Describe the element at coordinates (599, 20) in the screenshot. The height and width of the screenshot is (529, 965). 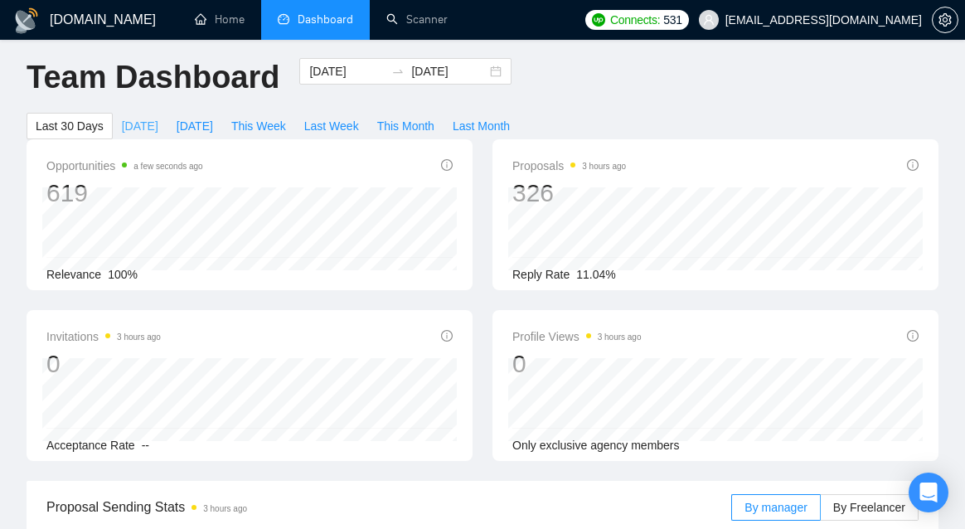
I see `img: upwork-logo.png` at that location.